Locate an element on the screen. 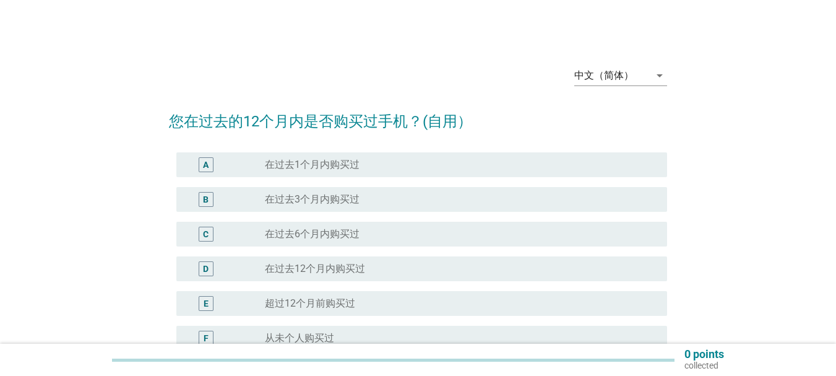 The height and width of the screenshot is (376, 836). p: 0 points is located at coordinates (704, 354).